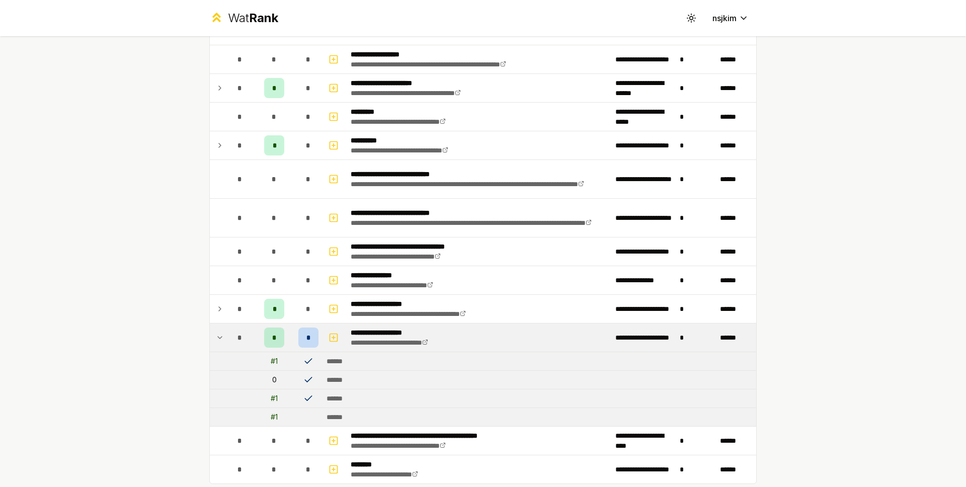 The image size is (966, 487). I want to click on span: Rank, so click(264, 18).